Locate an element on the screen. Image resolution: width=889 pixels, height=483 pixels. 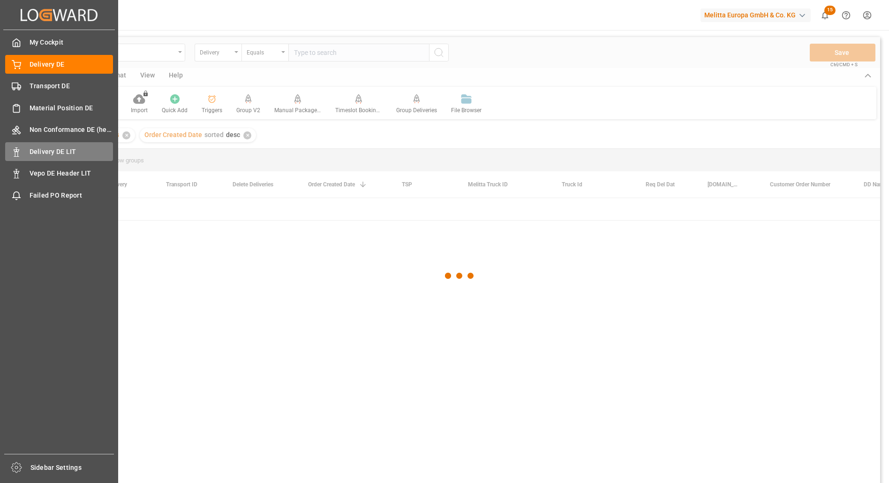
span: Delivery DE is located at coordinates (71, 64).